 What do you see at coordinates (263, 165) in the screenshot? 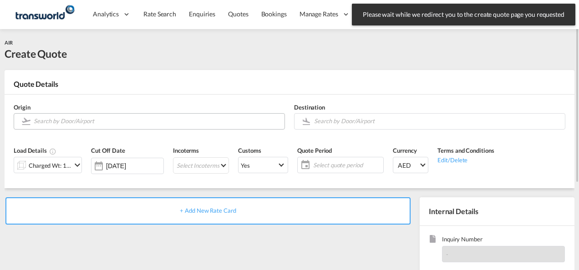
I see `md-select: Select Customs: Yes` at bounding box center [263, 165].